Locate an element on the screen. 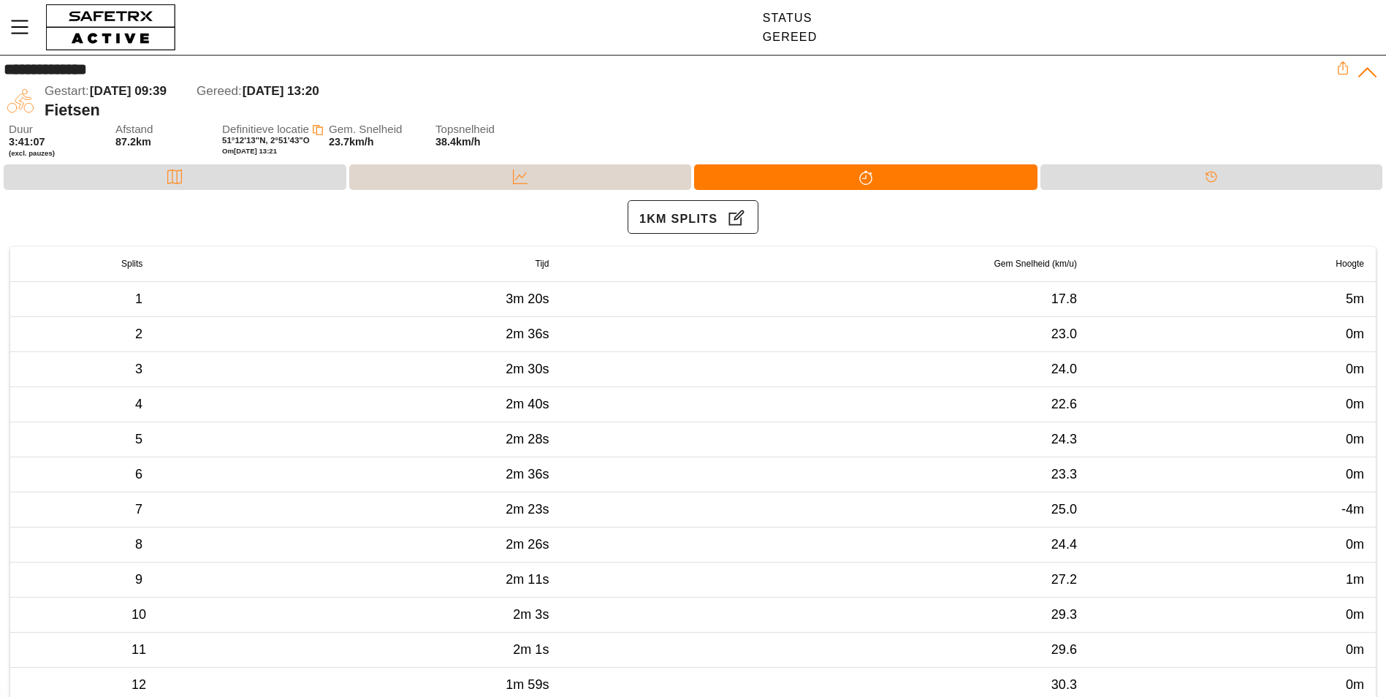  td: -4m is located at coordinates (1232, 510).